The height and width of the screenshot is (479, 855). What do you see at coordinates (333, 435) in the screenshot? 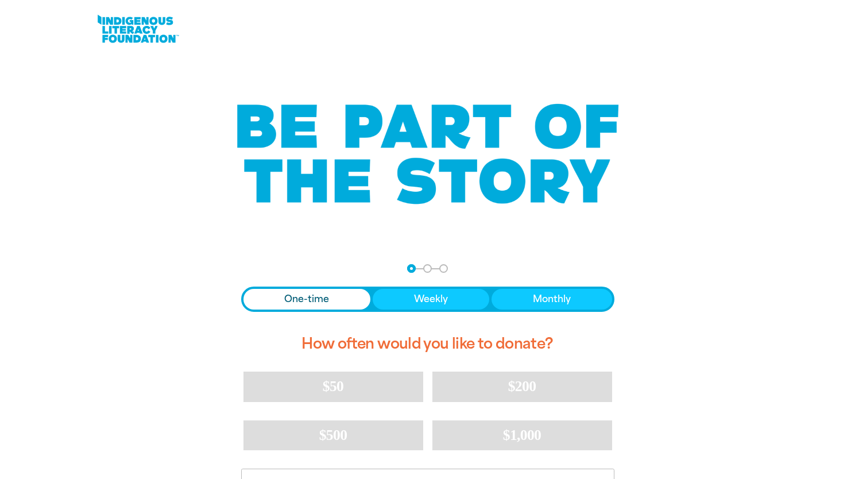
I see `span: $500` at bounding box center [333, 435].